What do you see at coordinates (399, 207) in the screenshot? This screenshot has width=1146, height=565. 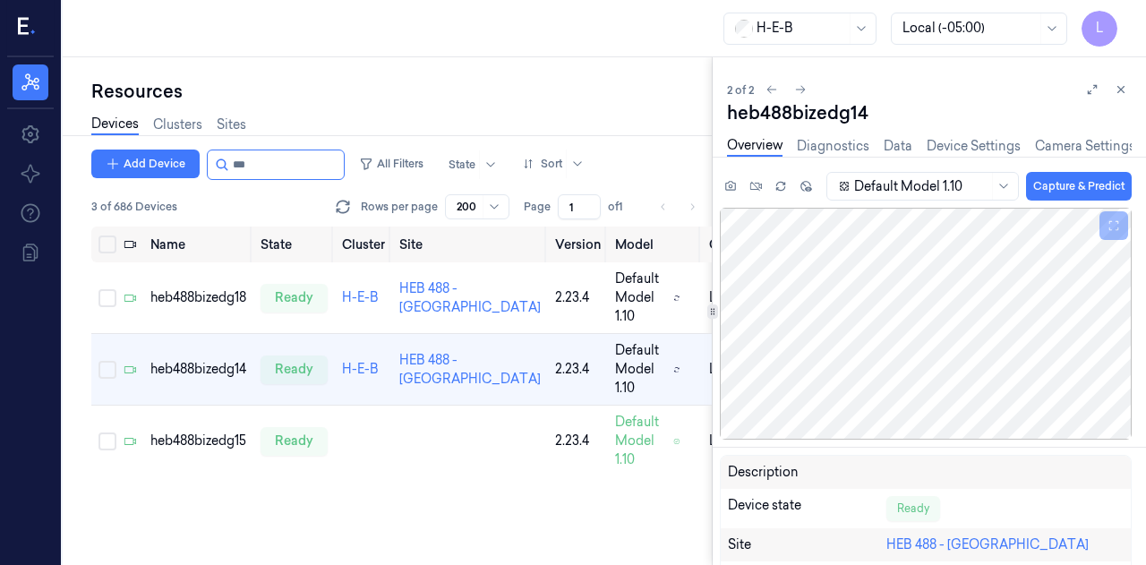 I see `p: Rows per page` at bounding box center [399, 207].